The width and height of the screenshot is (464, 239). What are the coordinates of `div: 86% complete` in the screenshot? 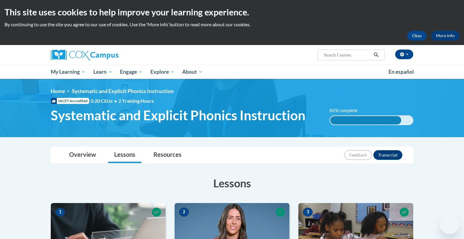 It's located at (366, 120).